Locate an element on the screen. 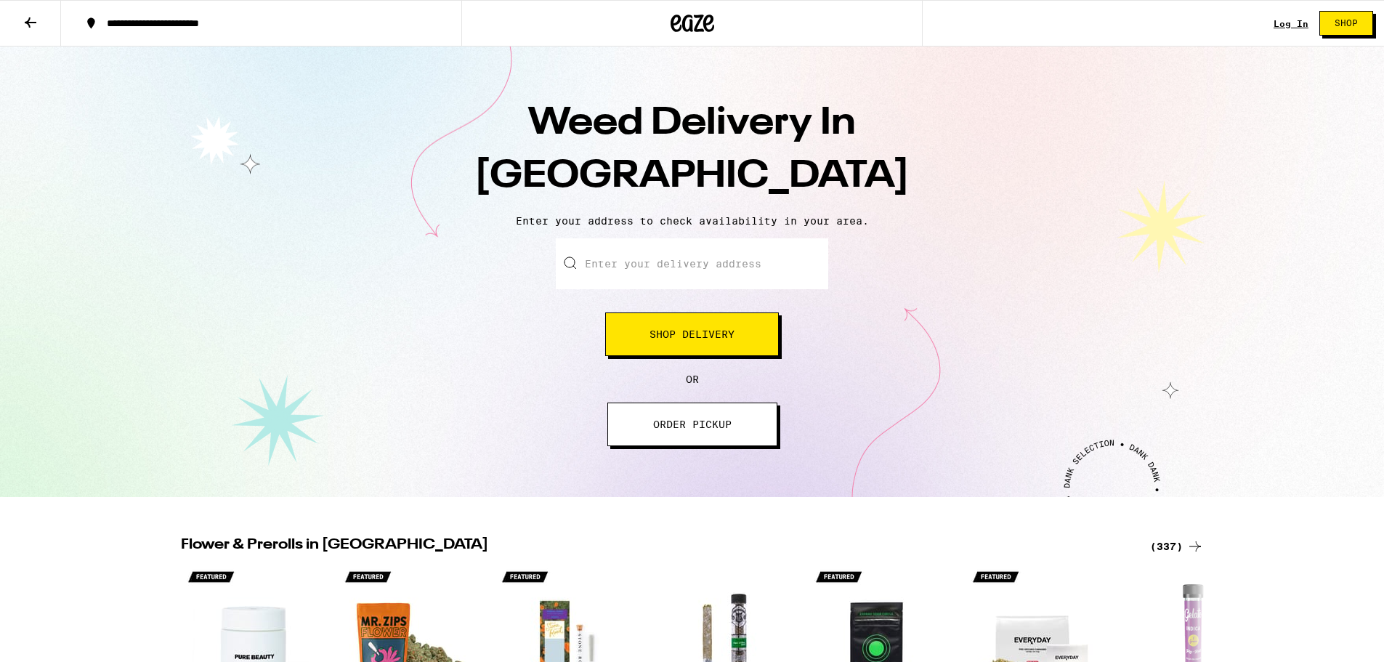 The image size is (1384, 662). h1: Weed Delivery In is located at coordinates (692, 150).